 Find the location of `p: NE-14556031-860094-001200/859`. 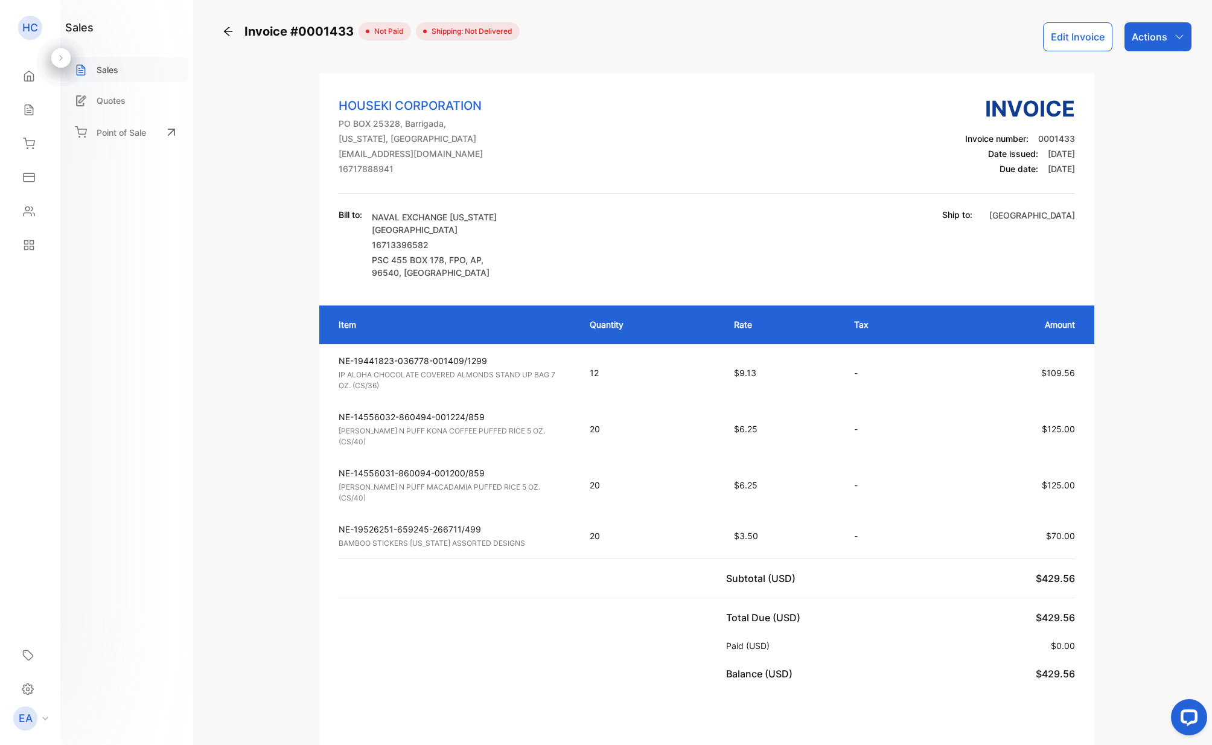

p: NE-14556031-860094-001200/859 is located at coordinates (453, 473).